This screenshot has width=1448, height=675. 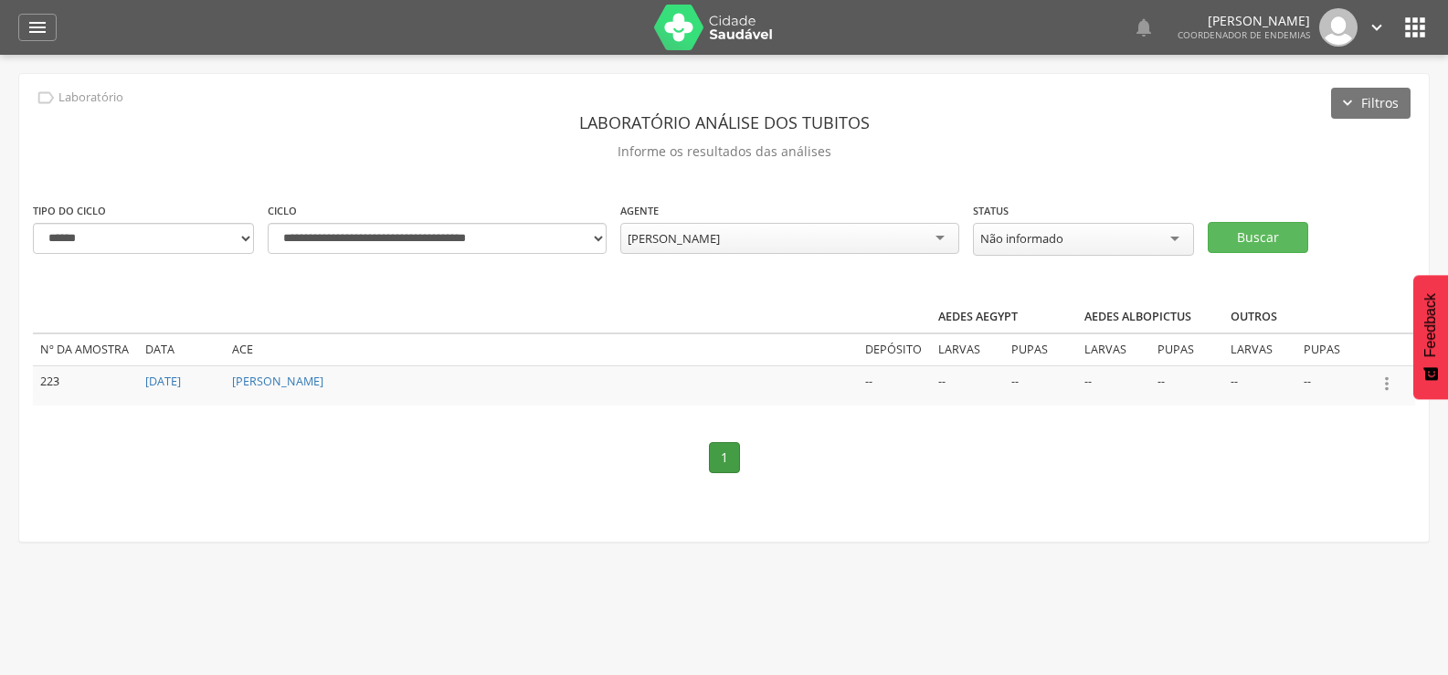 What do you see at coordinates (1296, 317) in the screenshot?
I see `th: Outros` at bounding box center [1296, 317].